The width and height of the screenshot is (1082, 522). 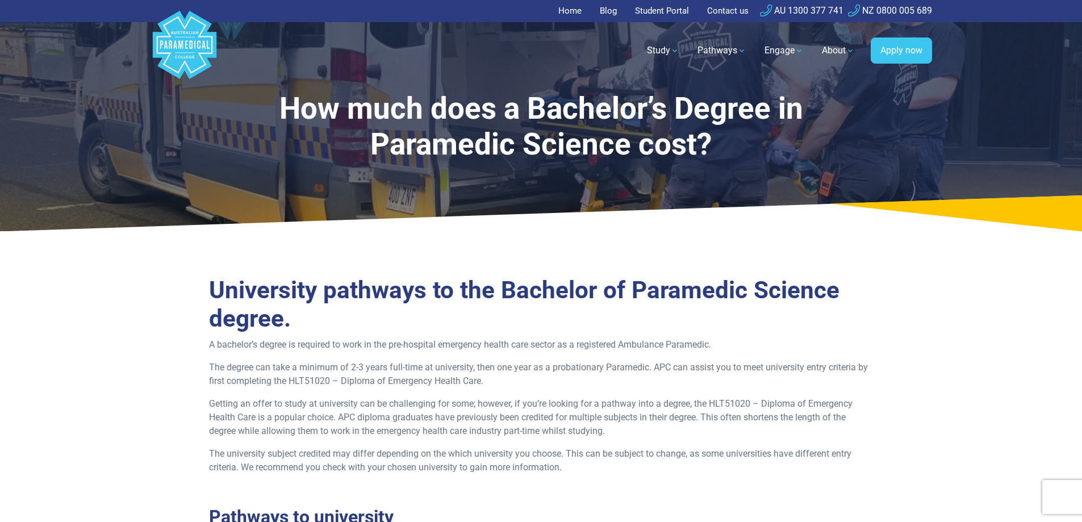 What do you see at coordinates (185, 51) in the screenshot?
I see `a: Australian Paramedical College` at bounding box center [185, 51].